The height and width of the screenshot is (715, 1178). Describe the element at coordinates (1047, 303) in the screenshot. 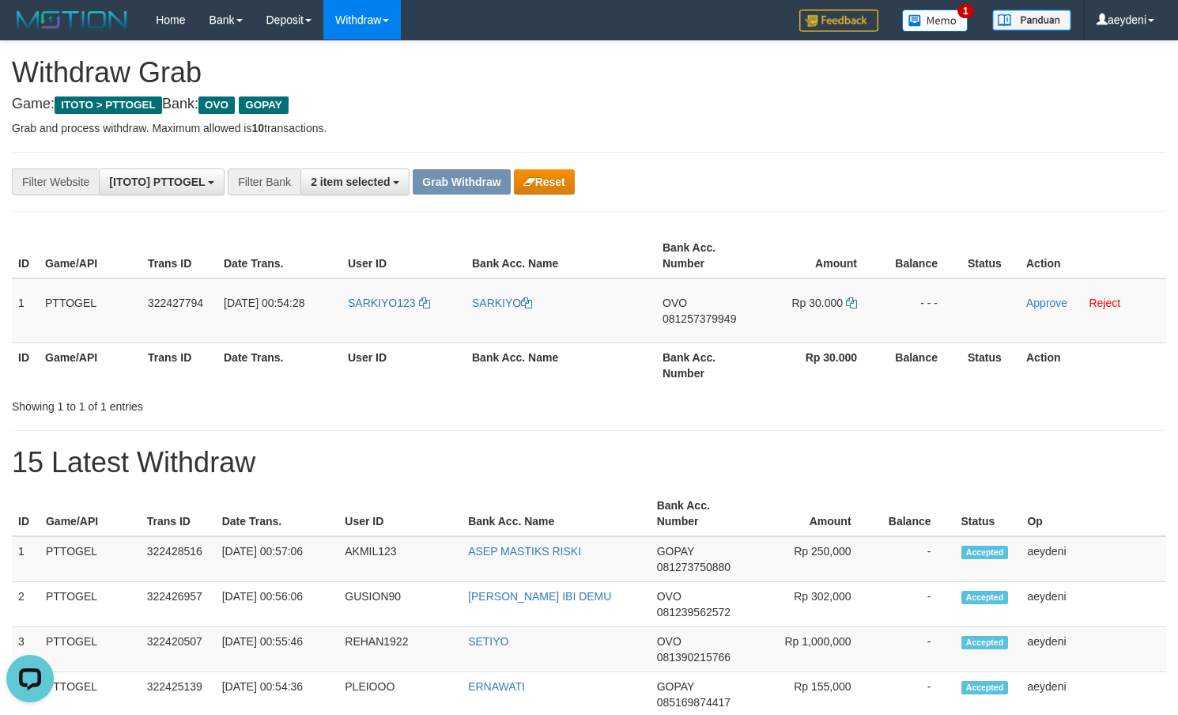

I see `a: Approve` at that location.